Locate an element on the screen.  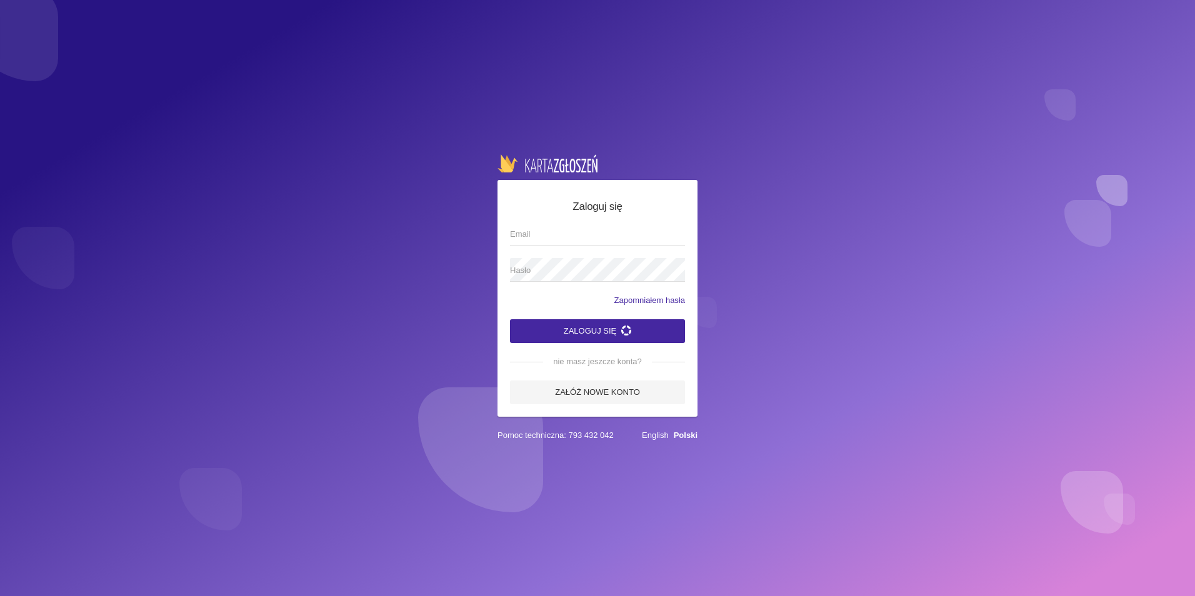
span: Hasło is located at coordinates (591, 271).